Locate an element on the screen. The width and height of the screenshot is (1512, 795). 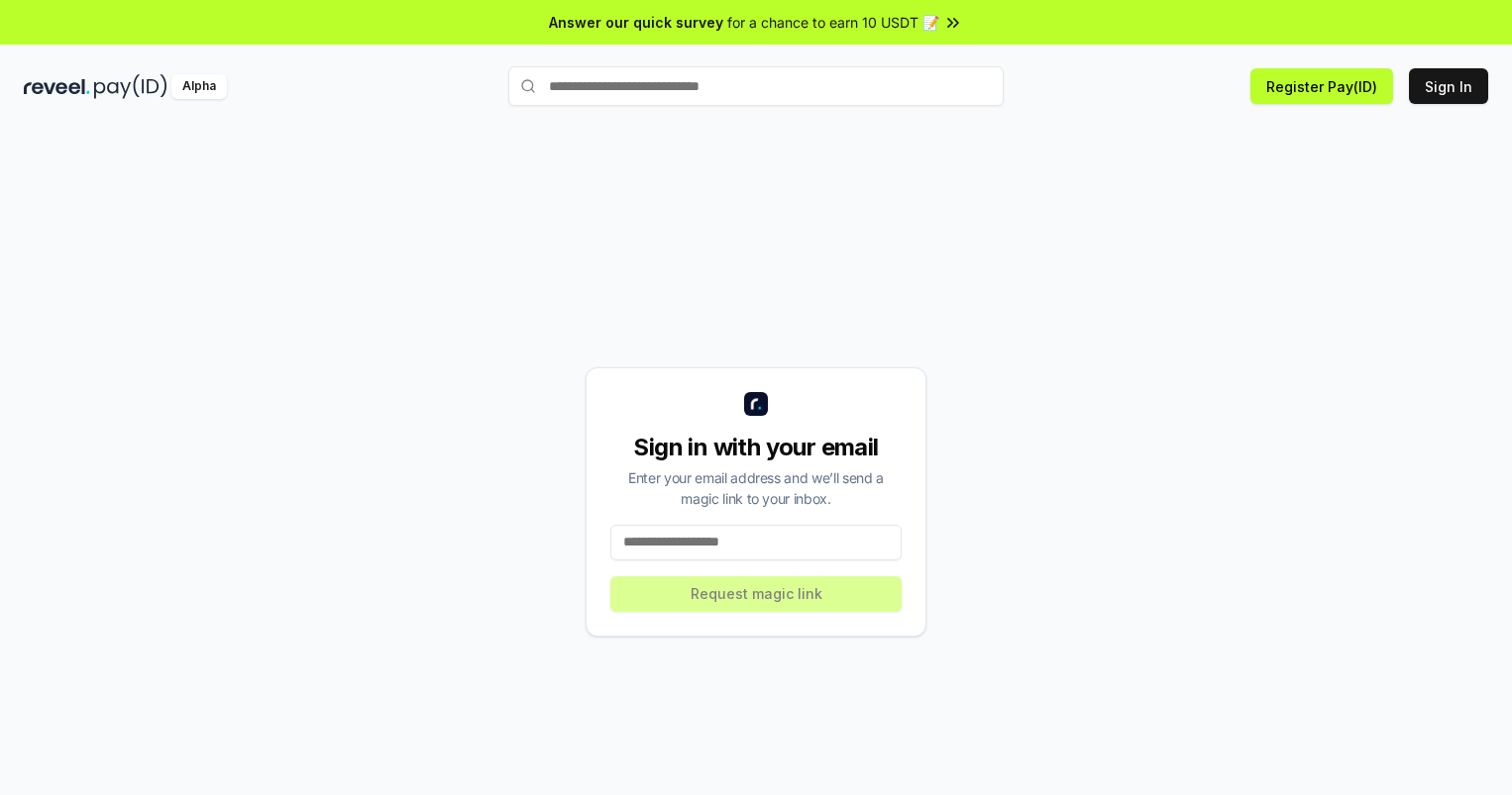
img: reveel_dark is located at coordinates (57, 86).